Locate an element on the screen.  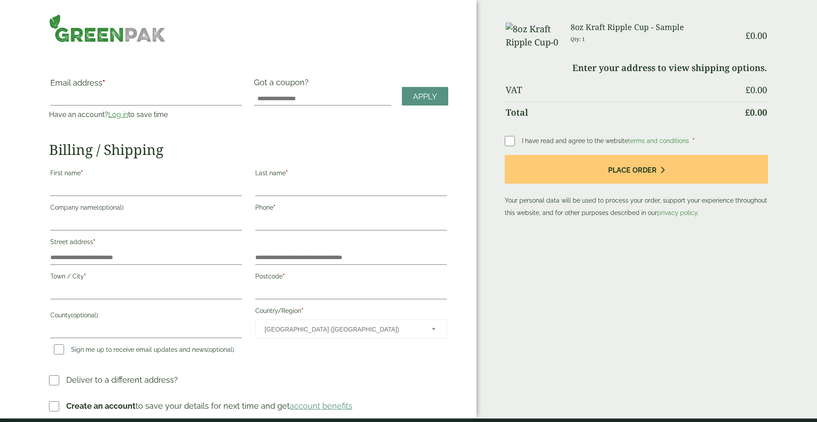
span: Country/Region is located at coordinates (351, 329).